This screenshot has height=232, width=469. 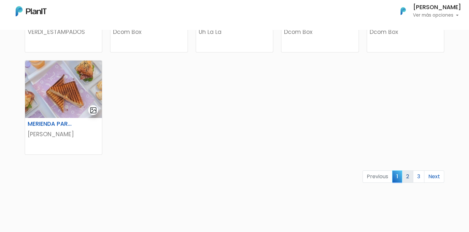 I want to click on img: gallery-light, so click(x=93, y=110).